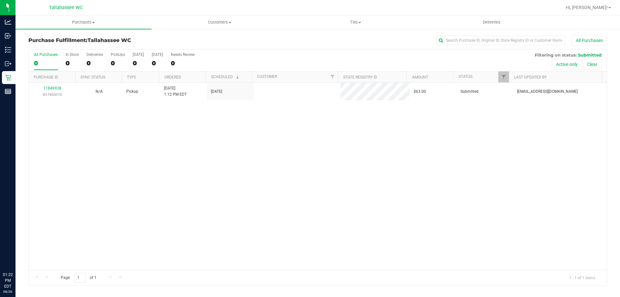  What do you see at coordinates (355, 22) in the screenshot?
I see `span: Tills` at bounding box center [355, 22].